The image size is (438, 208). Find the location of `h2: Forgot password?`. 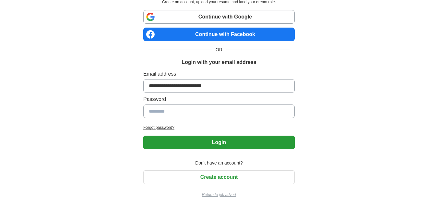

h2: Forgot password? is located at coordinates (219, 127).